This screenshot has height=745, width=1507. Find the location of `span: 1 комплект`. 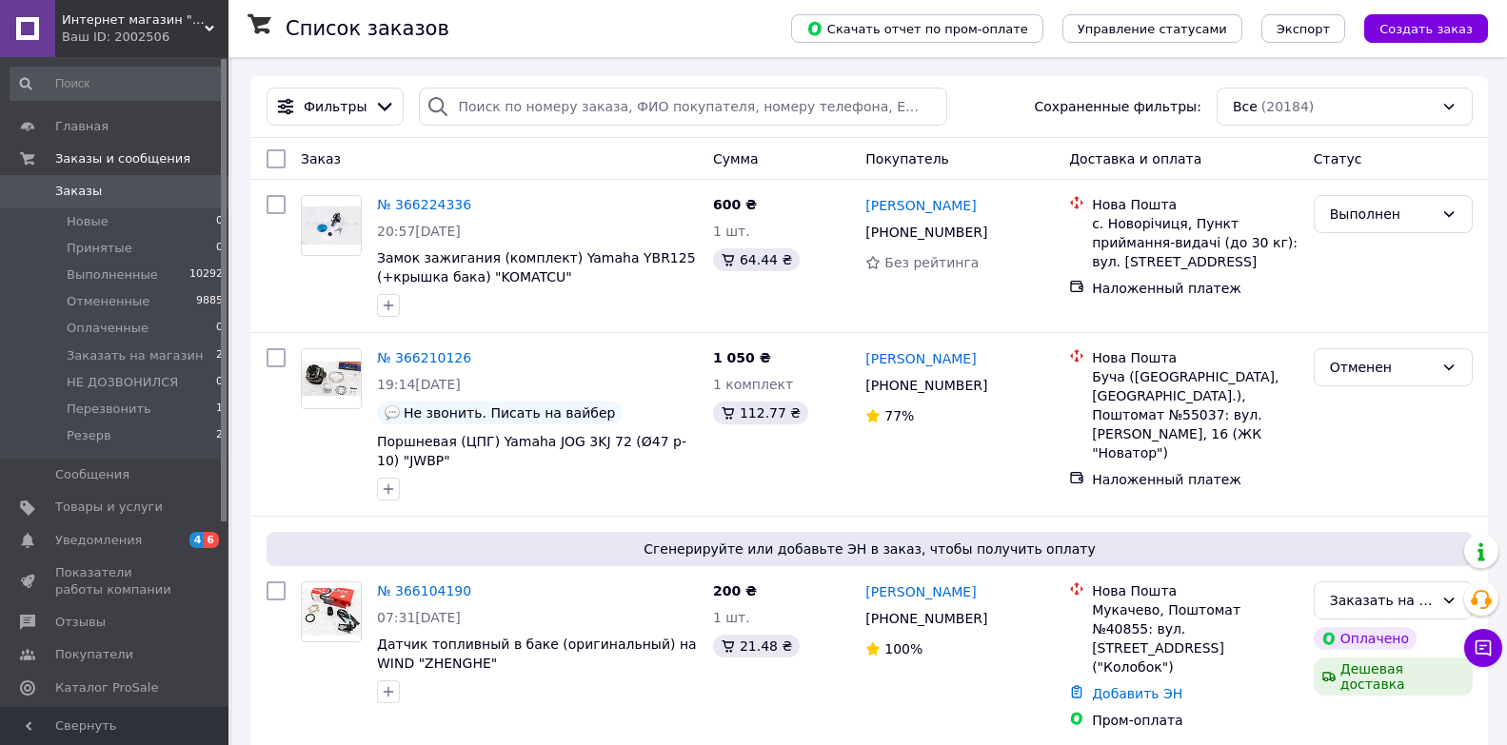

span: 1 комплект is located at coordinates (753, 385).